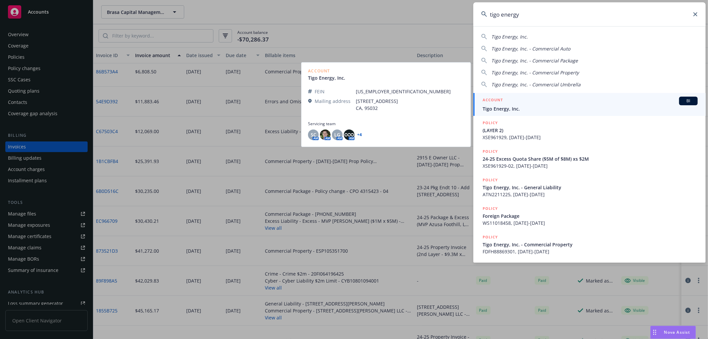  Describe the element at coordinates (590, 159) in the screenshot. I see `span: 24-25 Excess Quota Share ($5M of $8M) xs $2M` at that location.